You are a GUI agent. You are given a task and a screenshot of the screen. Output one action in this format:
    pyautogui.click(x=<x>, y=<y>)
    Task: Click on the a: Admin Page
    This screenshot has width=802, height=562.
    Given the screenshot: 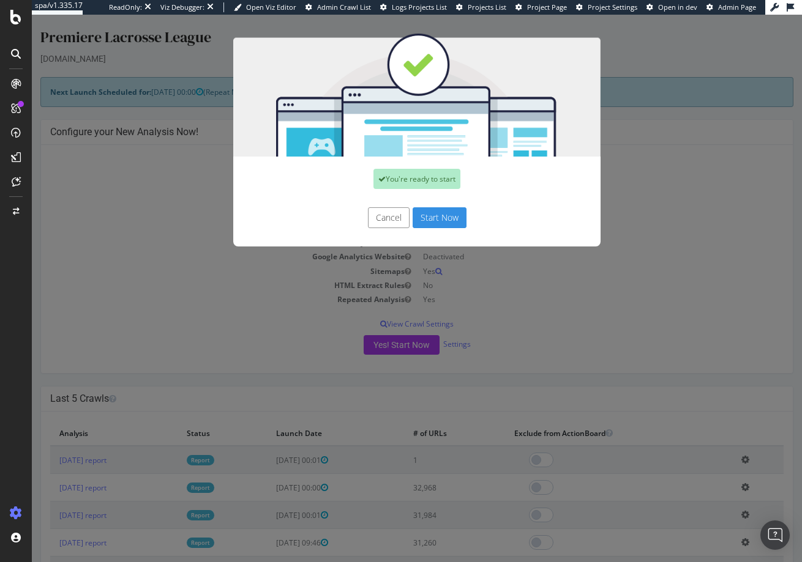 What is the action you would take?
    pyautogui.click(x=731, y=7)
    